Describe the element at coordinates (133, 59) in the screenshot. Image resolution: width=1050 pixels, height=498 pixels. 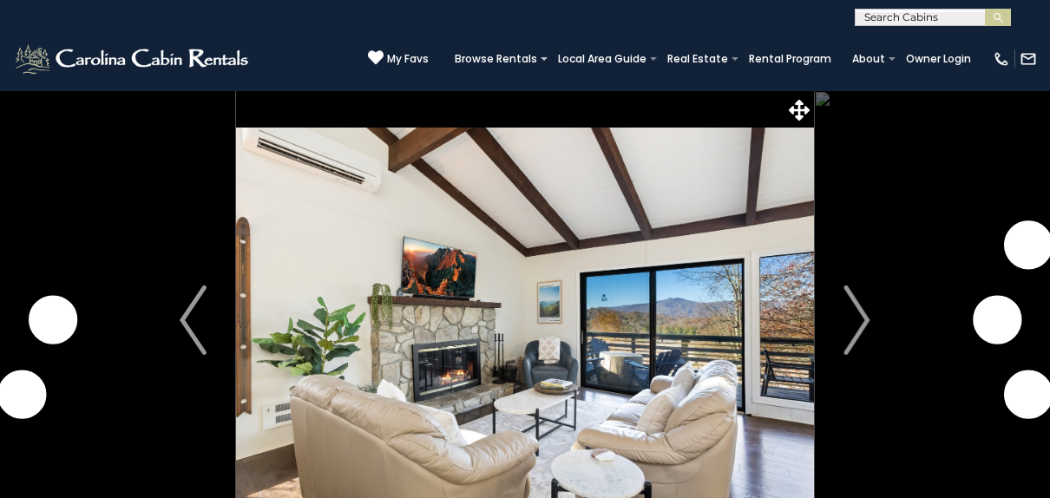
I see `img: White-1-2.png` at that location.